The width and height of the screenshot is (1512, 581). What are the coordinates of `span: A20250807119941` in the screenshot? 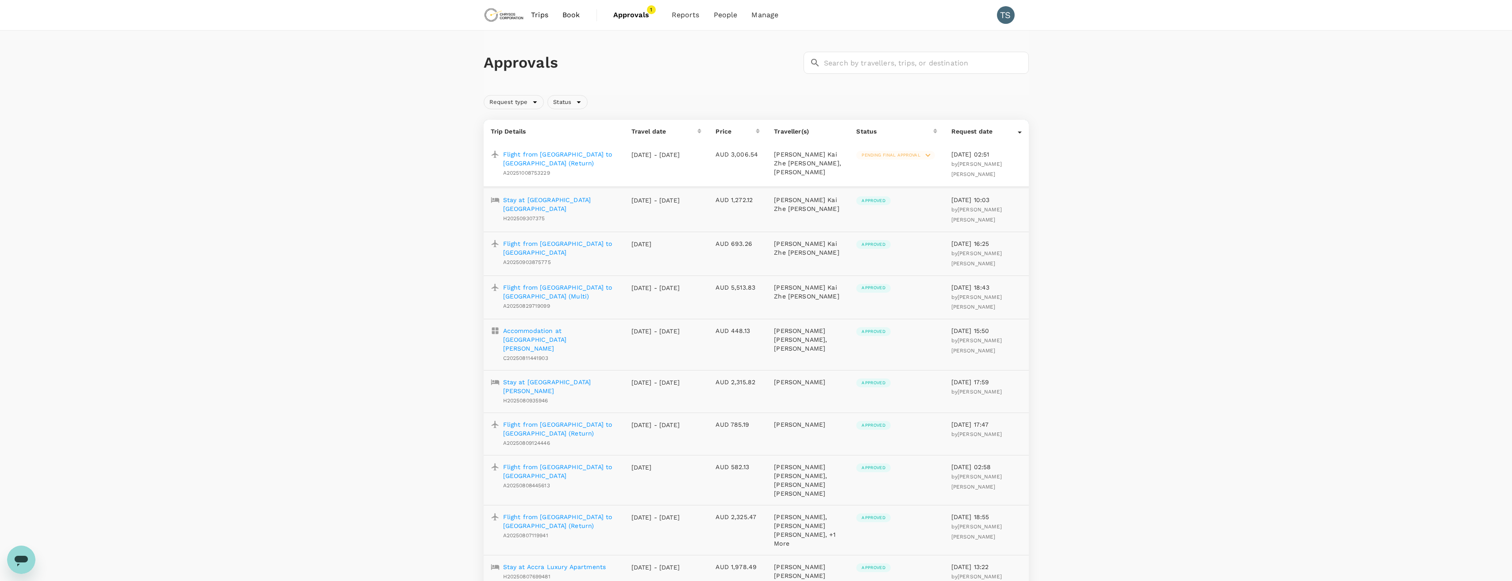 It's located at (526, 536).